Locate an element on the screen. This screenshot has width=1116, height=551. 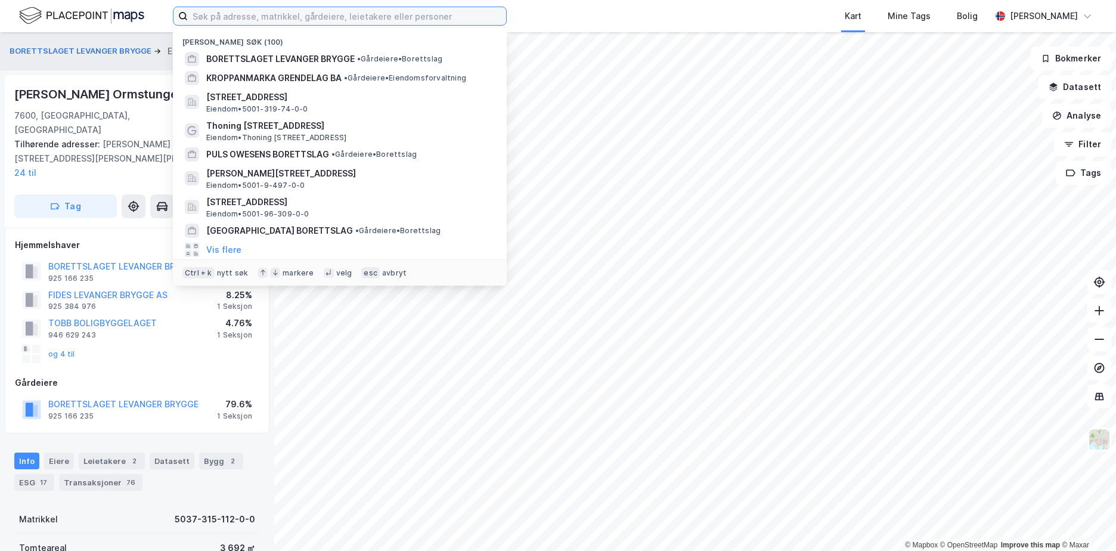
div: Gårdeiere is located at coordinates (137, 383).